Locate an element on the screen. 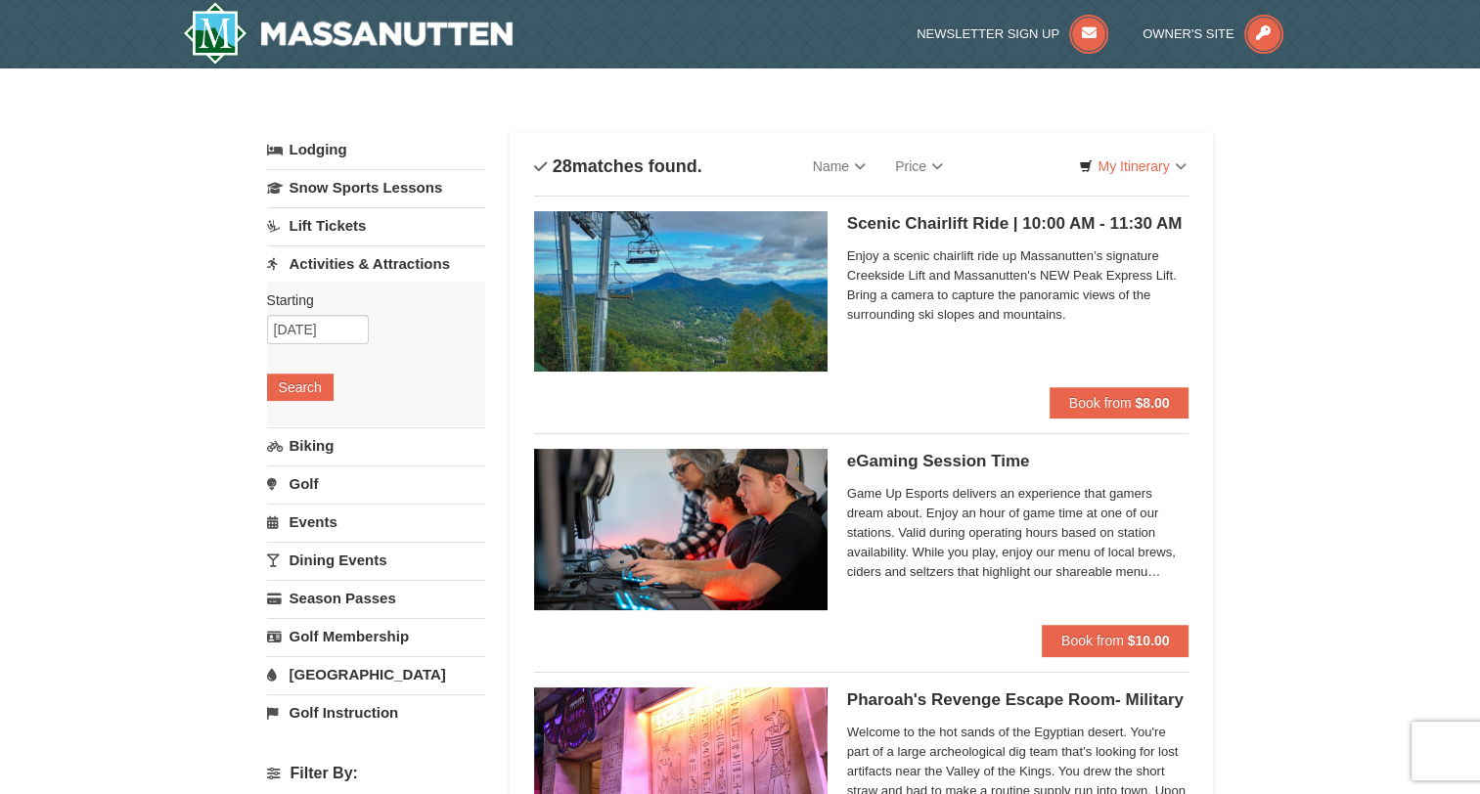 The image size is (1480, 794). a: Dining Events is located at coordinates (376, 560).